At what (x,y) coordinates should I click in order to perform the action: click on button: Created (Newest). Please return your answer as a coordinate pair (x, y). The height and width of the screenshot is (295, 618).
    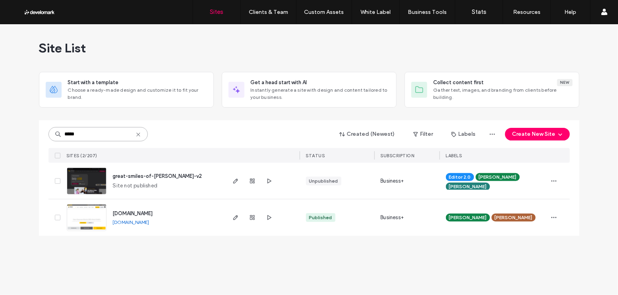
    Looking at the image, I should click on (367, 134).